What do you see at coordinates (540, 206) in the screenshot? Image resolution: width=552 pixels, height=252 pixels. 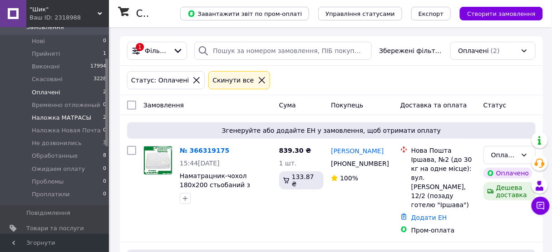 I see `button: Чат з покупцем` at bounding box center [540, 206].